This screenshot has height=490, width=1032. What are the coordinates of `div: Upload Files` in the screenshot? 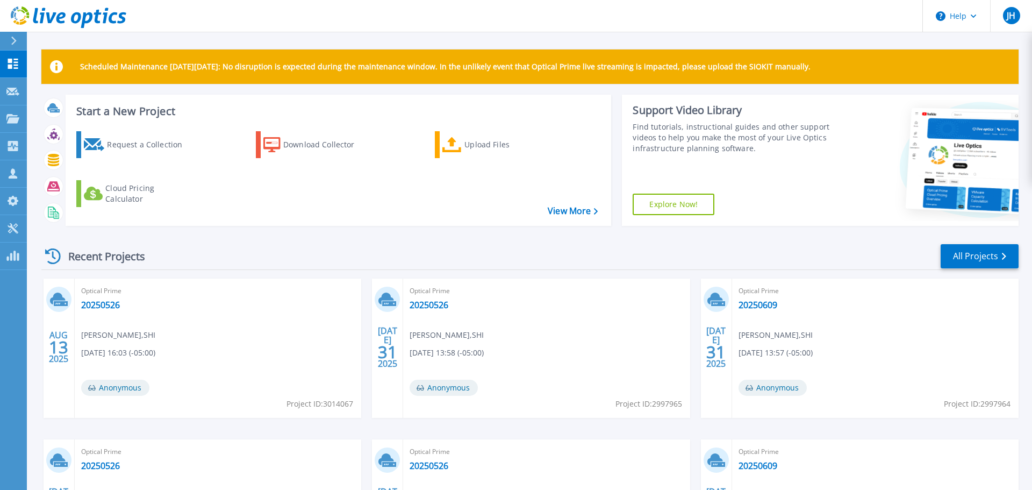 It's located at (507, 145).